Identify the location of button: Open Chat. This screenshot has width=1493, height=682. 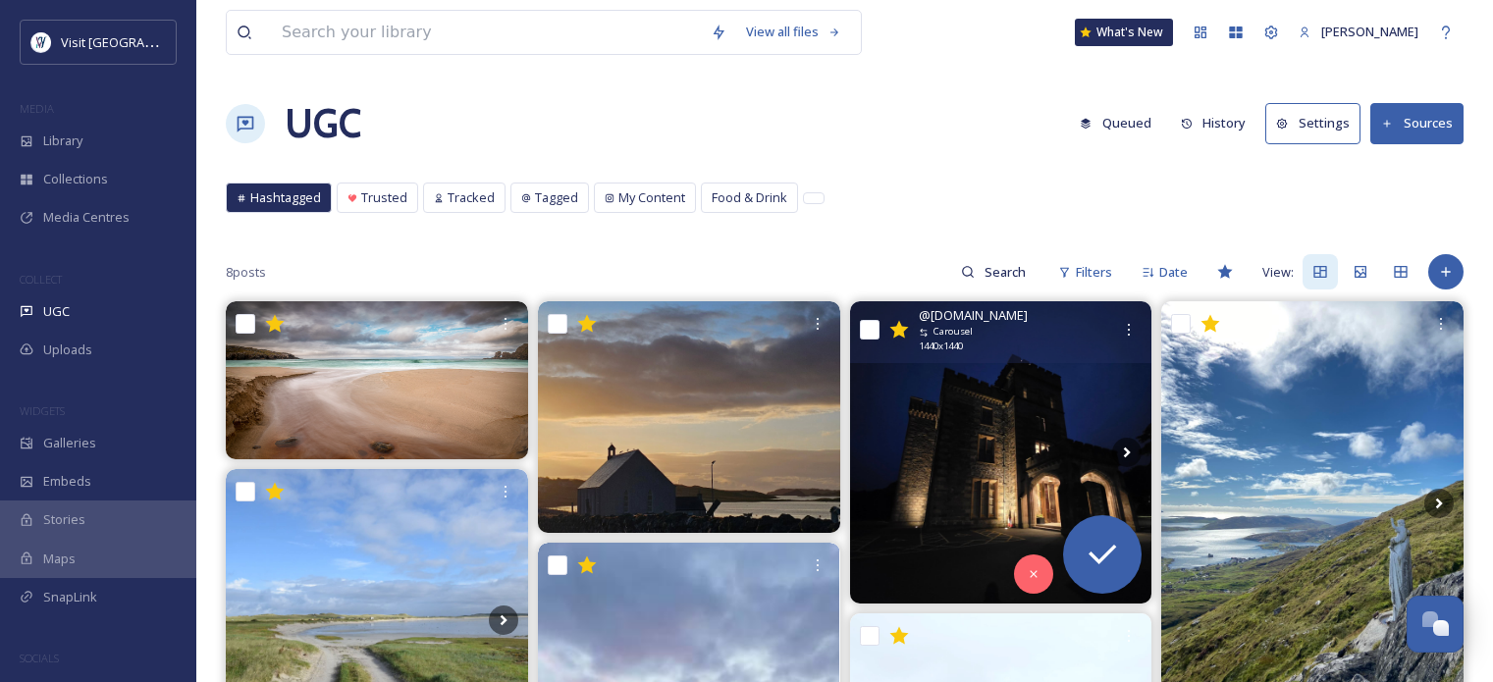
(1435, 624).